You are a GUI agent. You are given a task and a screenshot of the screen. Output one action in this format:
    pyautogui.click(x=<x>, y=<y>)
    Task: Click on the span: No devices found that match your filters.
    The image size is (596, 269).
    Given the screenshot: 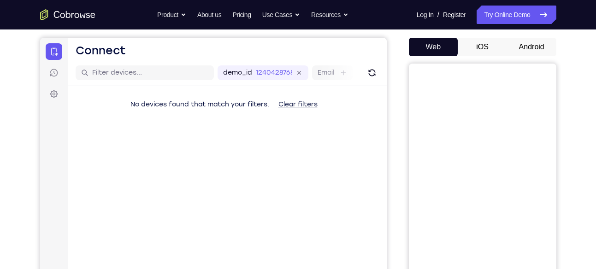 What is the action you would take?
    pyautogui.click(x=159, y=66)
    